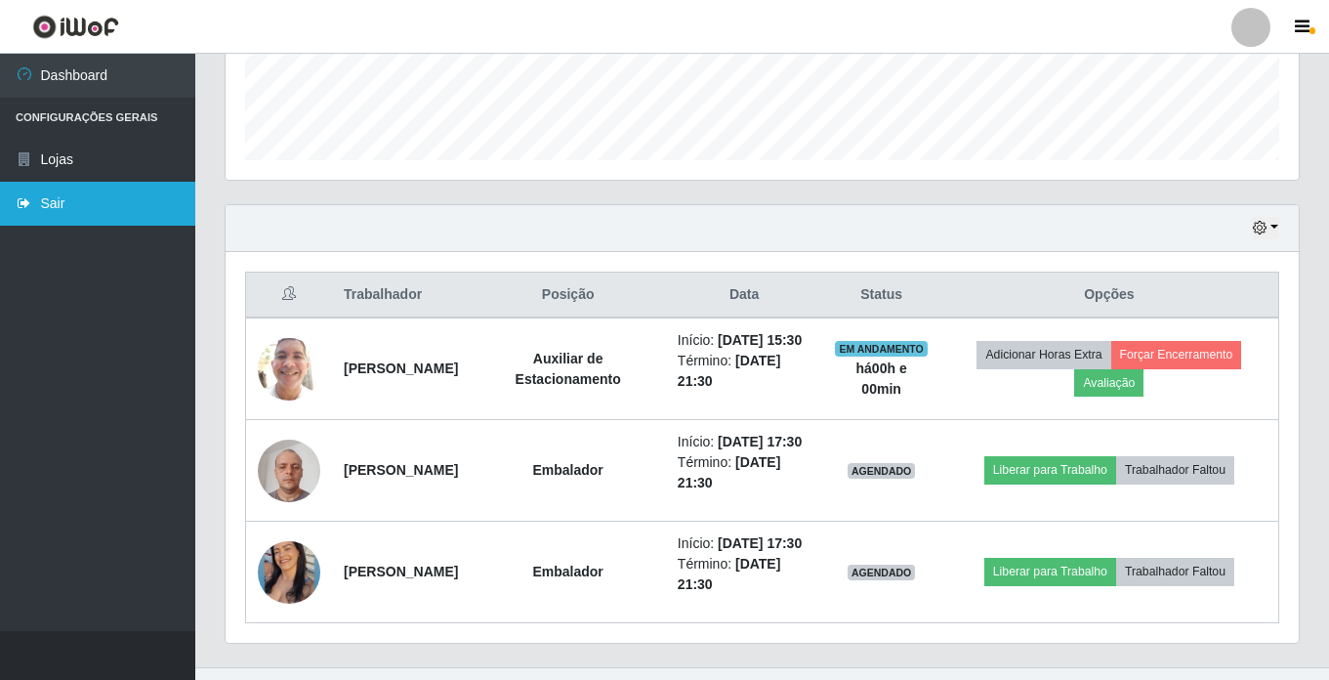 The width and height of the screenshot is (1329, 680). Describe the element at coordinates (1177, 354) in the screenshot. I see `button: Forçar Encerramento` at that location.